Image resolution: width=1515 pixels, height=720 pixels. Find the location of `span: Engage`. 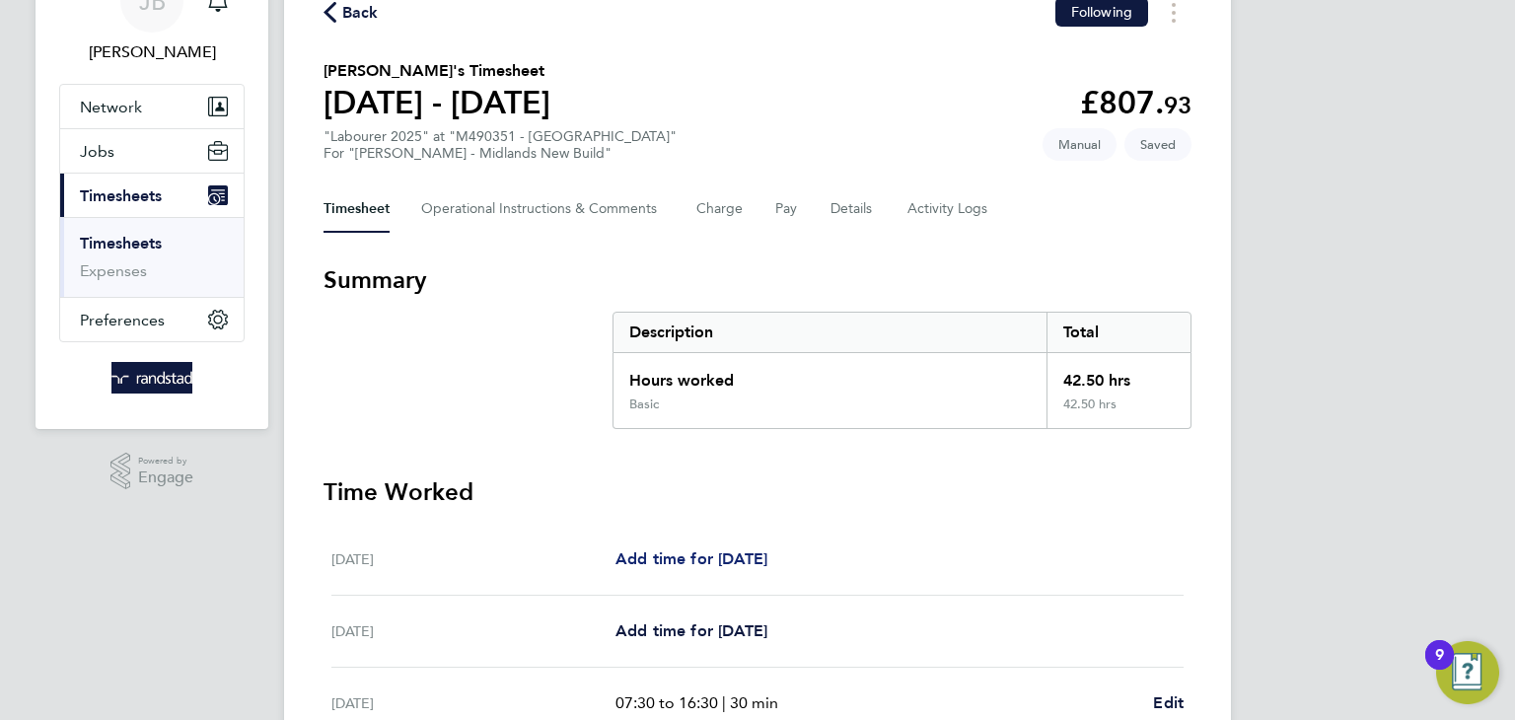

span: Engage is located at coordinates (166, 478).